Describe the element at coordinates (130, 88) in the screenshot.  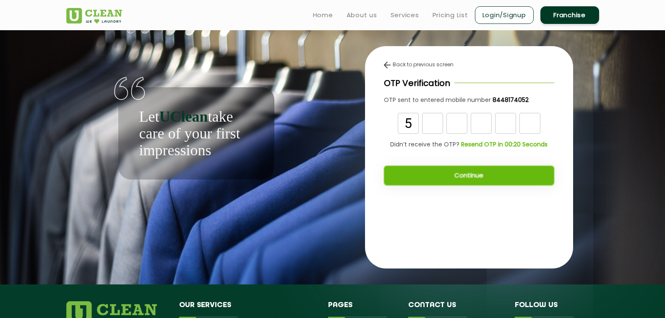
I see `img: quote-img` at that location.